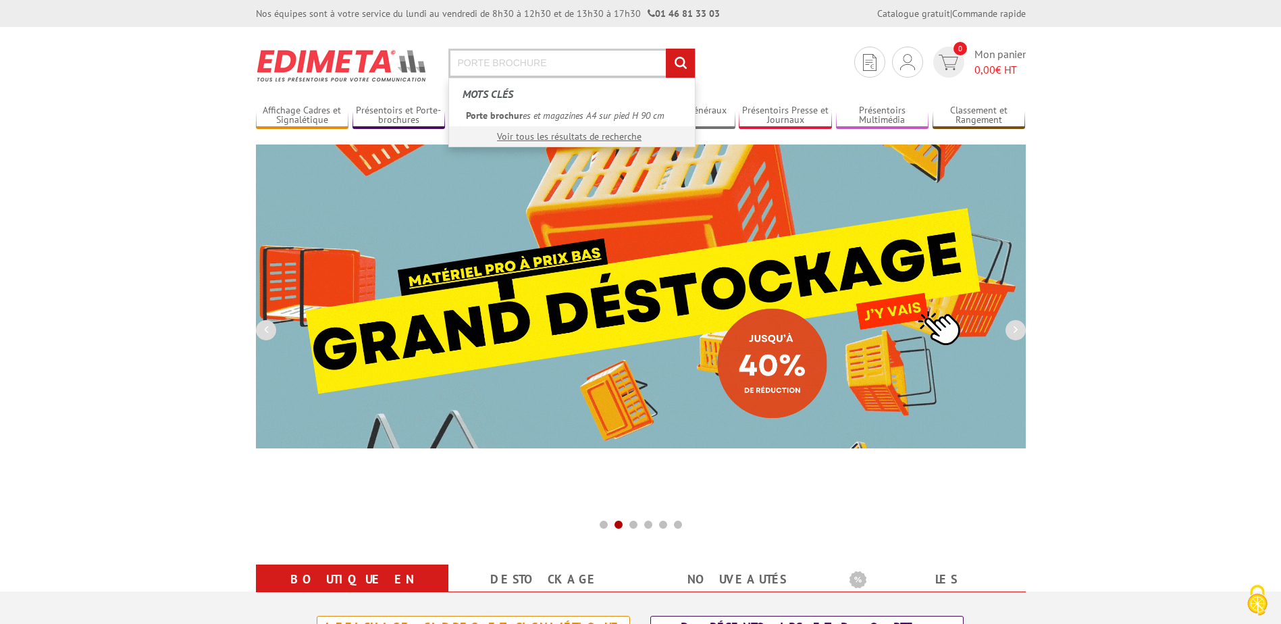 The height and width of the screenshot is (624, 1281). Describe the element at coordinates (1257, 601) in the screenshot. I see `button: Cookies (fenêtre modale)` at that location.